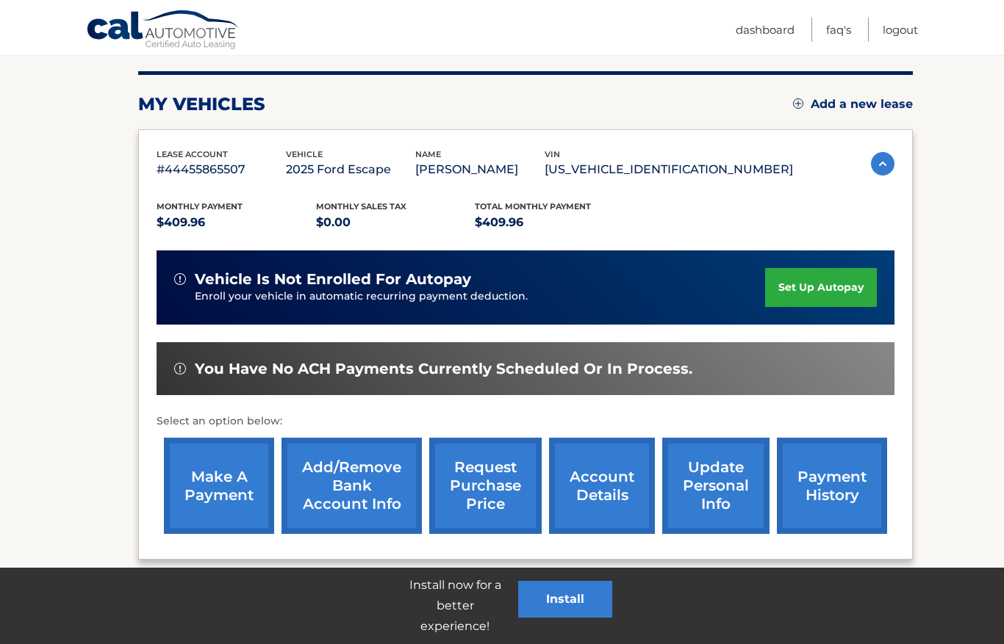 Image resolution: width=1004 pixels, height=644 pixels. Describe the element at coordinates (552, 154) in the screenshot. I see `span: vin` at that location.